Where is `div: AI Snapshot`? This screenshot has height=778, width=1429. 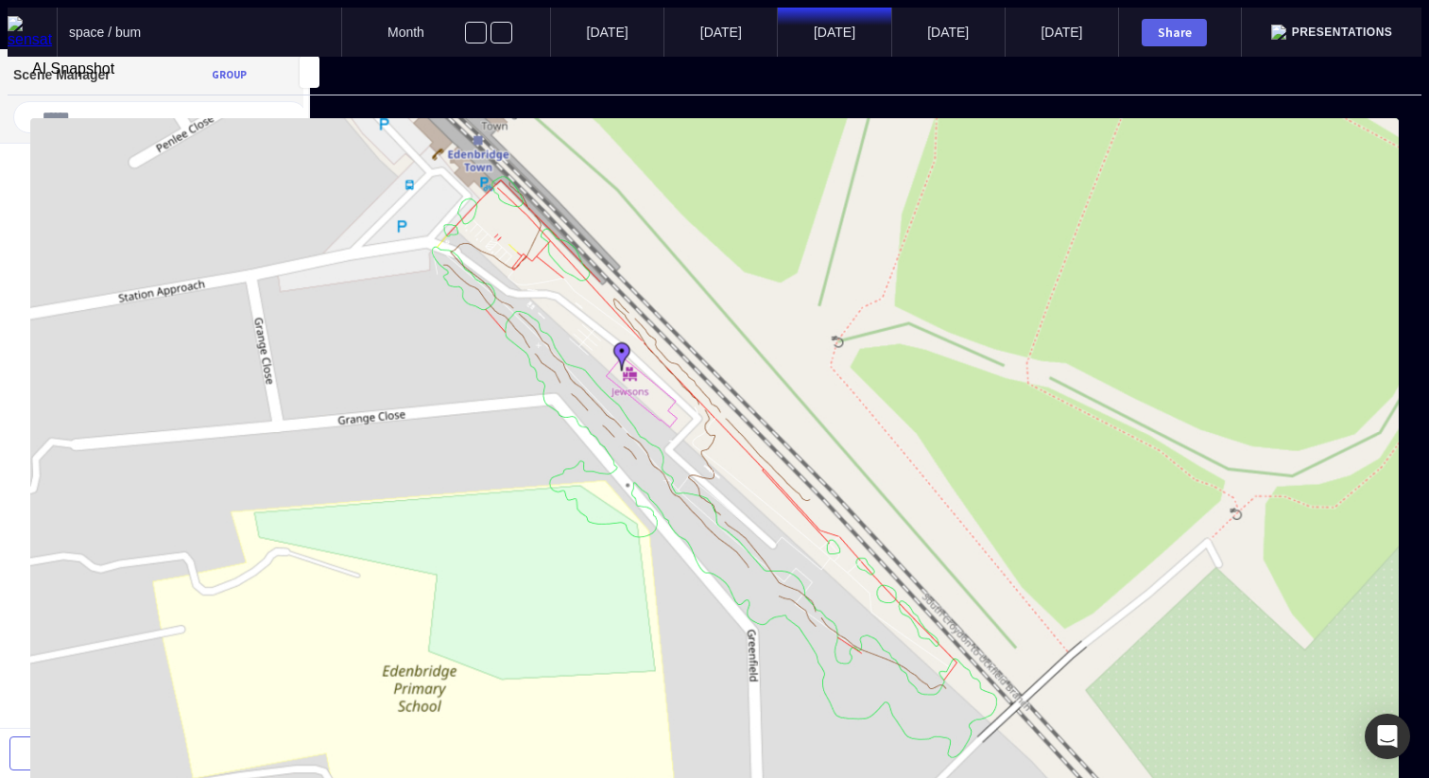
div: AI Snapshot is located at coordinates (715, 67).